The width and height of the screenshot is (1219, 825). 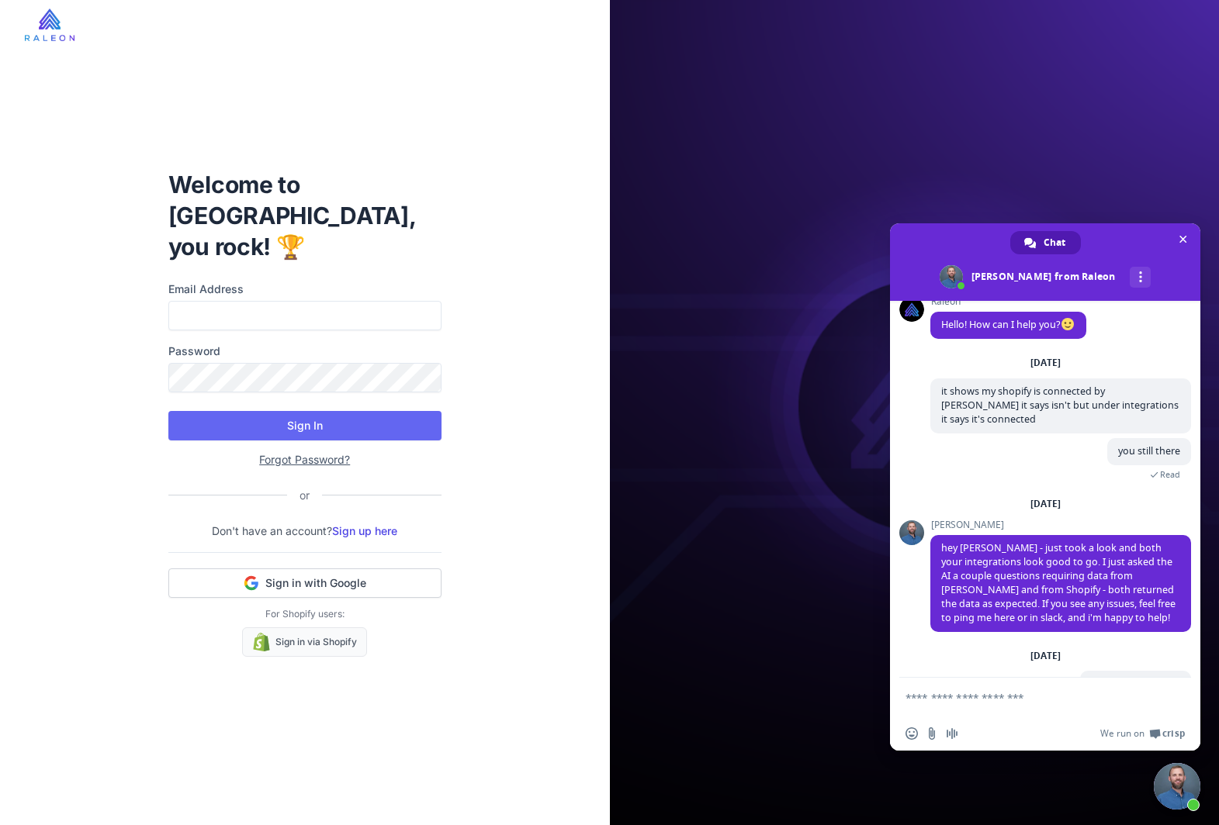 What do you see at coordinates (305, 583) in the screenshot?
I see `button: Sign in with Google` at bounding box center [305, 583].